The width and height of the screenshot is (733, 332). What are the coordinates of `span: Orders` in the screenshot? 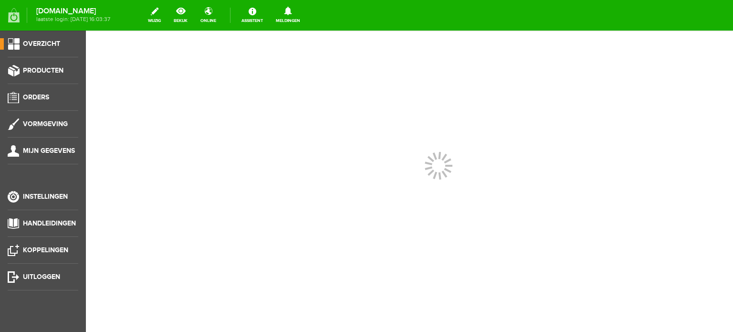 It's located at (36, 97).